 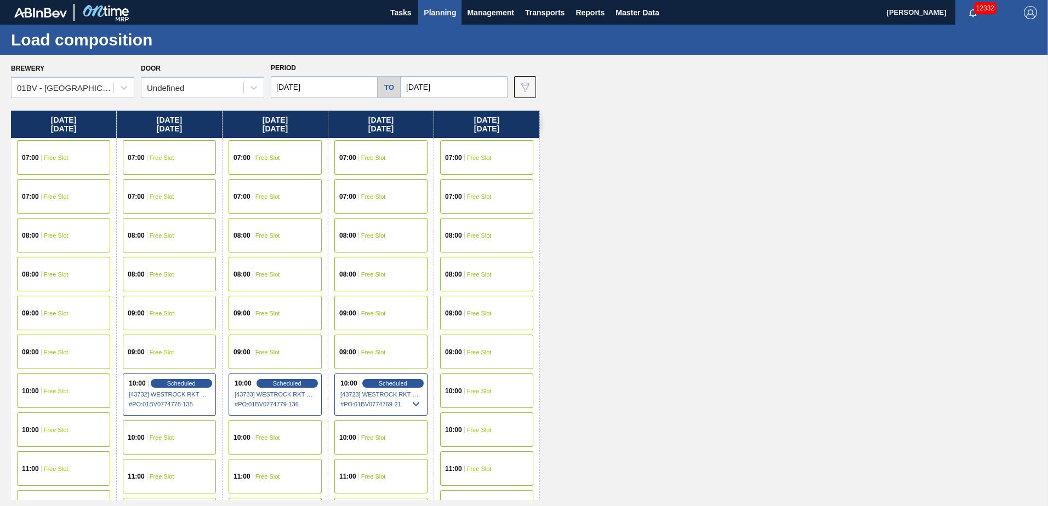 I want to click on span: Reports, so click(x=590, y=13).